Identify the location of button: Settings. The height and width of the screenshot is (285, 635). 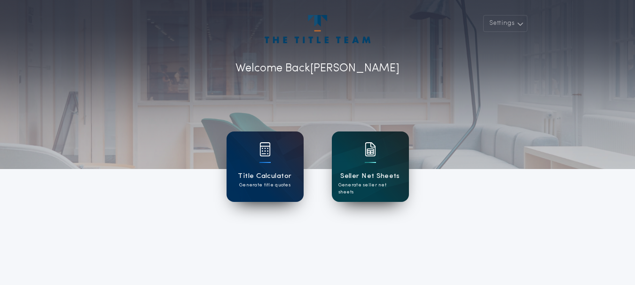
(506, 24).